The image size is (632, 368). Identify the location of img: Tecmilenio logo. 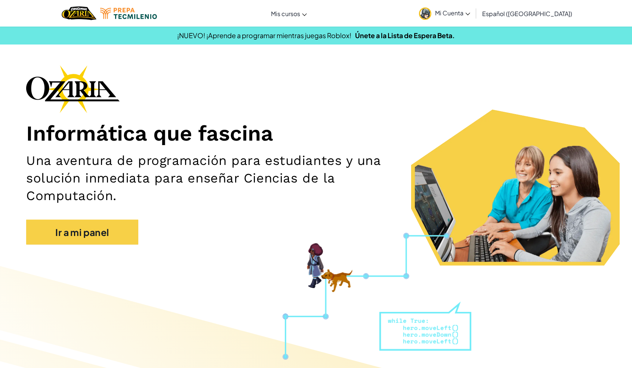
(129, 13).